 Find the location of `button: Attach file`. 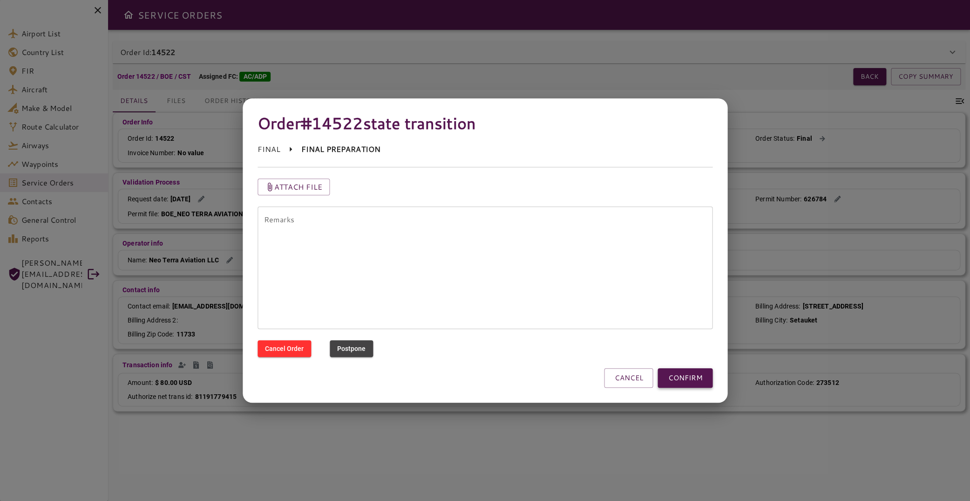

button: Attach file is located at coordinates (293, 187).